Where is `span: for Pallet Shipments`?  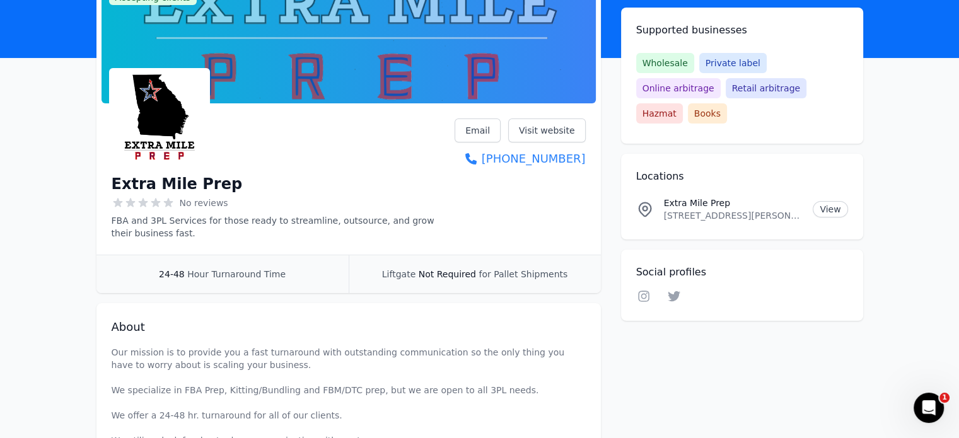
span: for Pallet Shipments is located at coordinates (523, 274).